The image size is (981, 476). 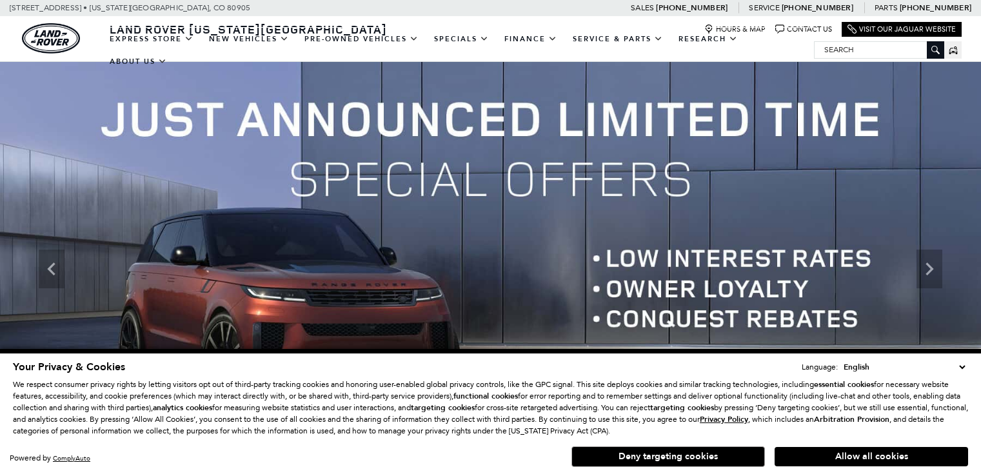 What do you see at coordinates (361, 39) in the screenshot?
I see `a: Pre-Owned Vehicles` at bounding box center [361, 39].